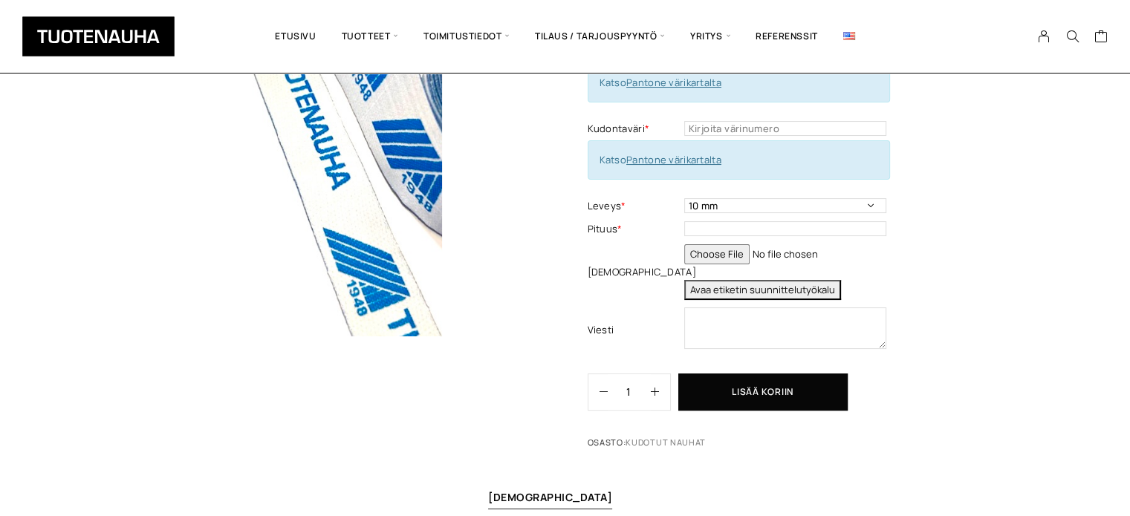 The image size is (1130, 516). Describe the element at coordinates (629, 392) in the screenshot. I see `input: Määrä` at that location.